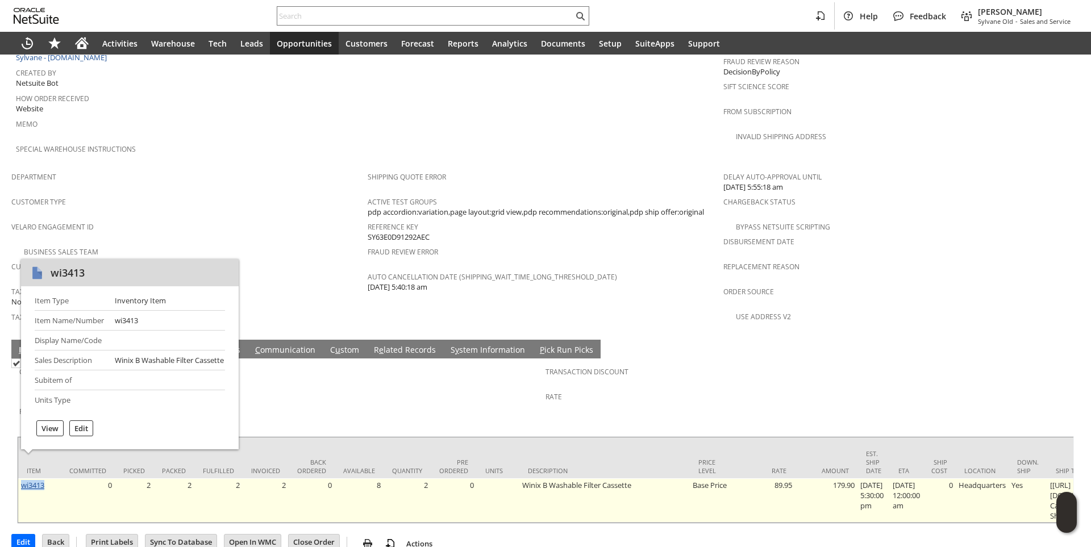 The width and height of the screenshot is (1091, 547). I want to click on a: System Information, so click(487, 350).